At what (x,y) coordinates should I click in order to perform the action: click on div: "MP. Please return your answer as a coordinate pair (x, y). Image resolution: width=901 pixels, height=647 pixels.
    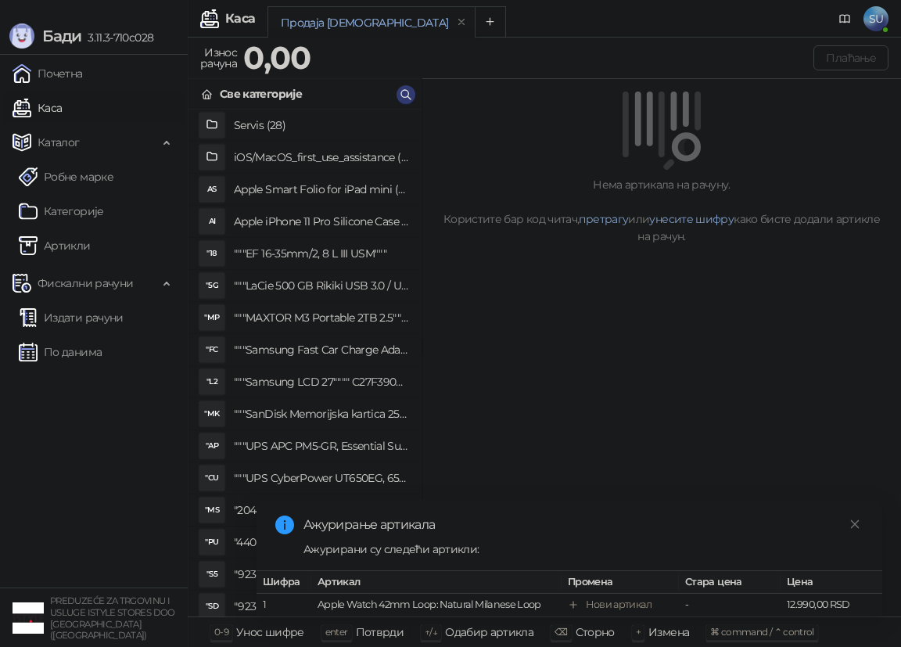
    Looking at the image, I should click on (212, 317).